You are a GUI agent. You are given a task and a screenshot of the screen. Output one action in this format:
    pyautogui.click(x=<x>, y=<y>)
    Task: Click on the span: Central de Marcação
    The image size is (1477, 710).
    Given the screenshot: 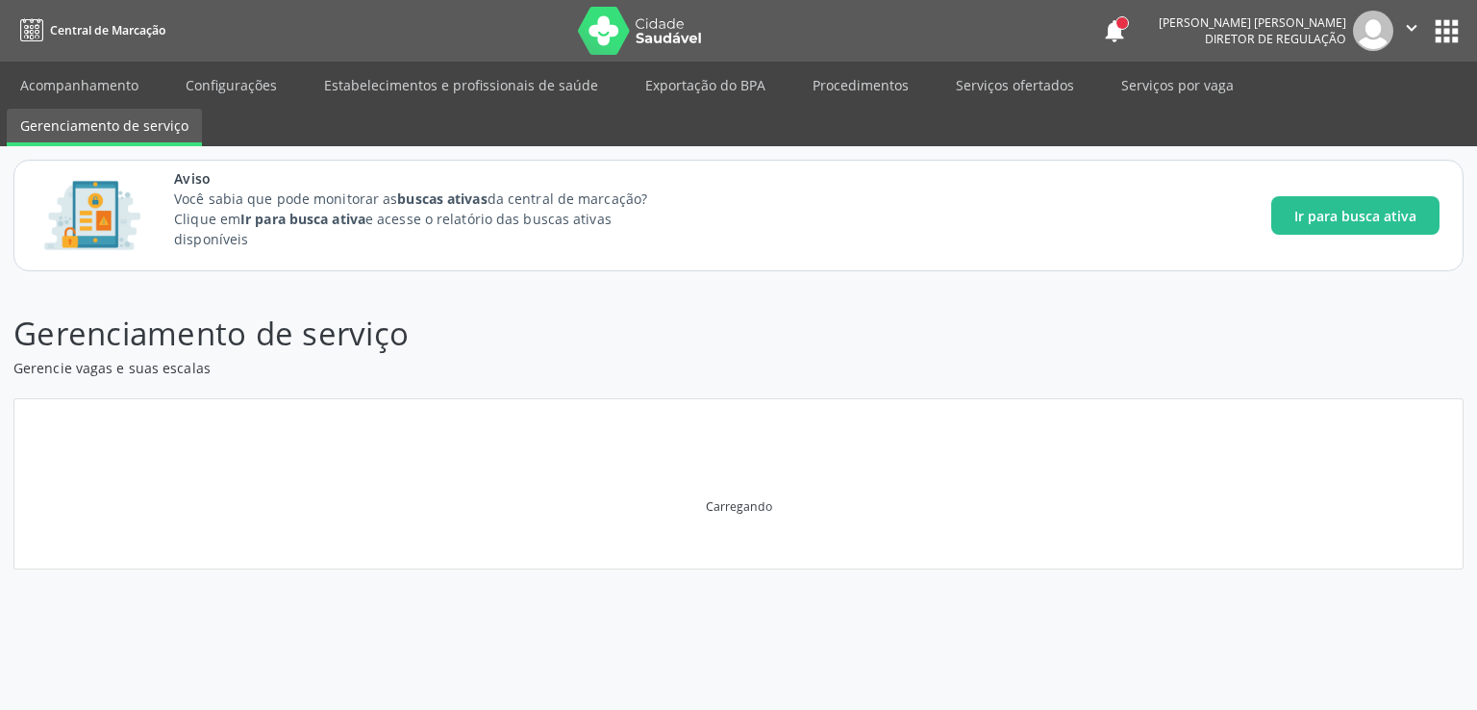 What is the action you would take?
    pyautogui.click(x=108, y=30)
    